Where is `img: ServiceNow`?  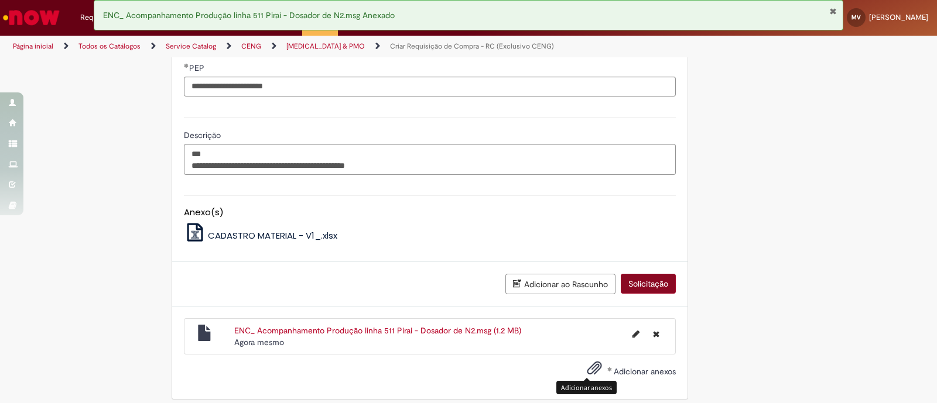
img: ServiceNow is located at coordinates (31, 18).